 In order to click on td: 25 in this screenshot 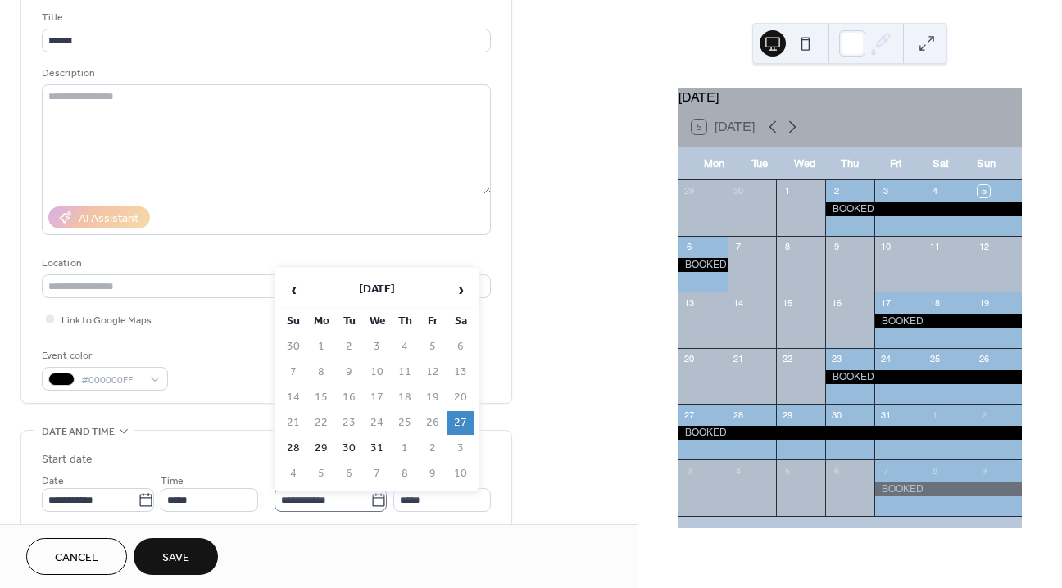, I will do `click(405, 423)`.